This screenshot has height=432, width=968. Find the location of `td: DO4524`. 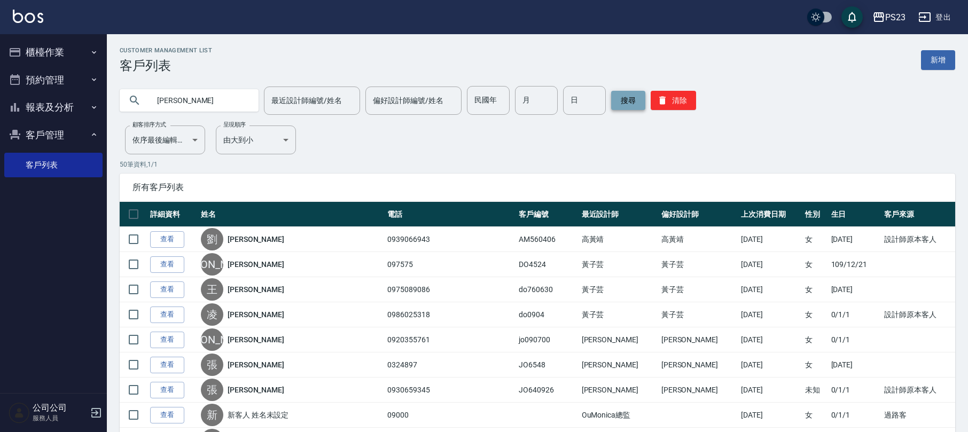

td: DO4524 is located at coordinates (547, 264).